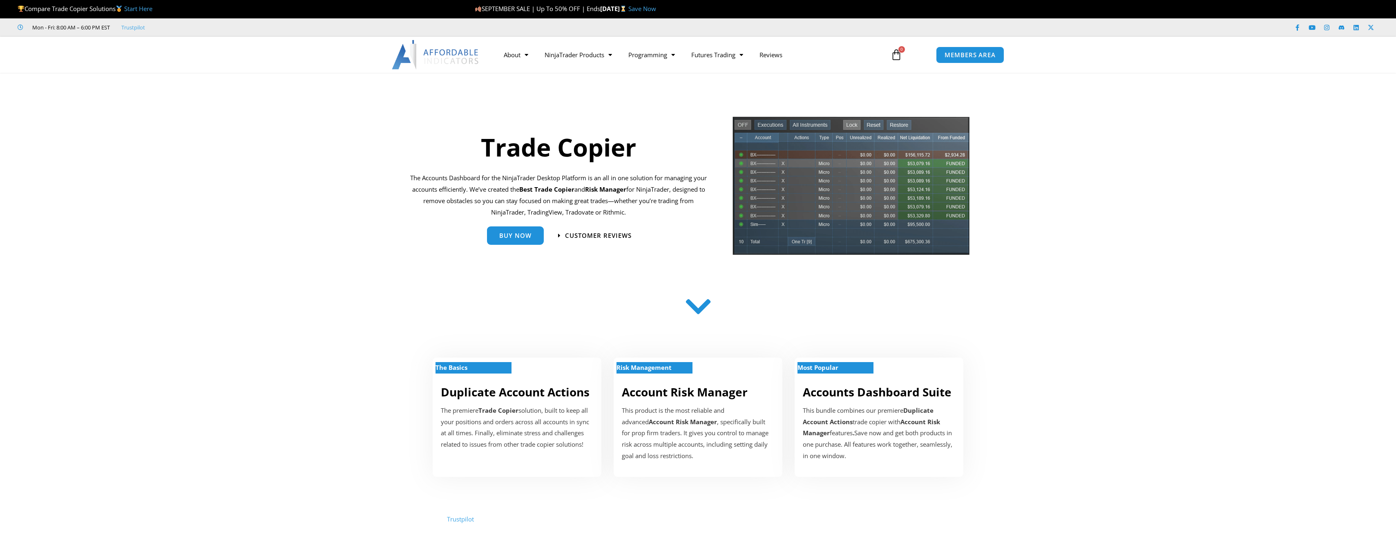 Image resolution: width=1396 pixels, height=537 pixels. What do you see at coordinates (970, 55) in the screenshot?
I see `a: MEMBERS AREA` at bounding box center [970, 55].